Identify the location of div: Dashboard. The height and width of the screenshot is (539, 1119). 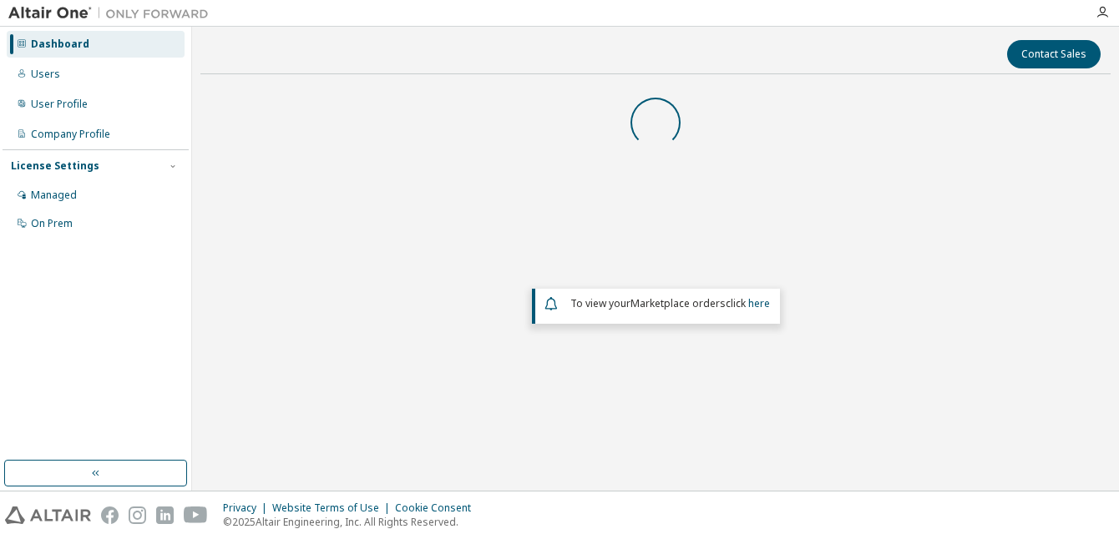
(60, 44).